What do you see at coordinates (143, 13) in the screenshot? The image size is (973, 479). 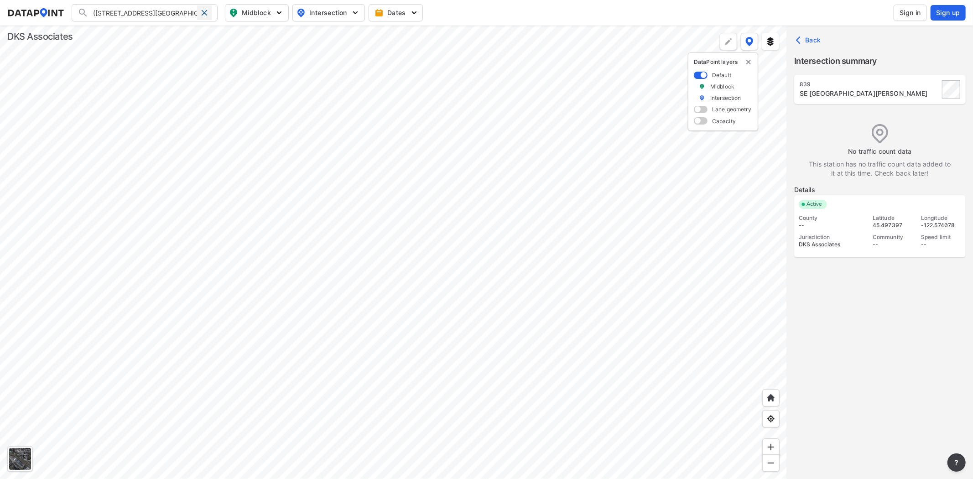 I see `input: Search` at bounding box center [143, 13].